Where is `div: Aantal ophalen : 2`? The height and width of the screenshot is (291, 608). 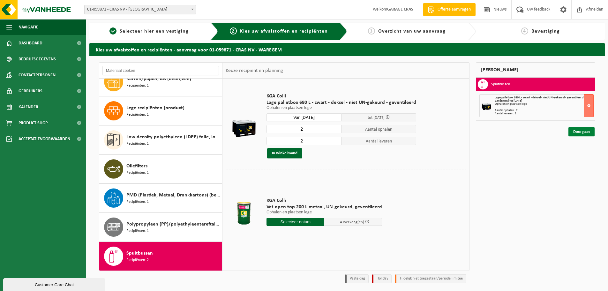 div: Aantal ophalen : 2 is located at coordinates (544, 110).